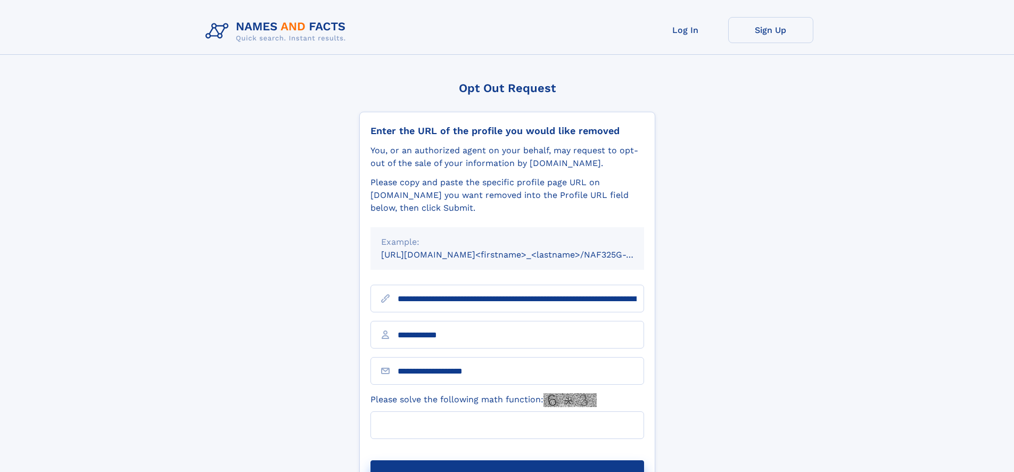  What do you see at coordinates (483, 400) in the screenshot?
I see `label: Please solve the following math function:` at bounding box center [483, 400].